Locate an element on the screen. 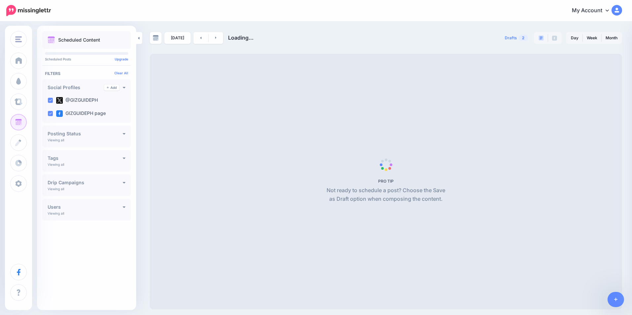 This screenshot has height=315, width=632. h4: Posting Status is located at coordinates (85, 134).